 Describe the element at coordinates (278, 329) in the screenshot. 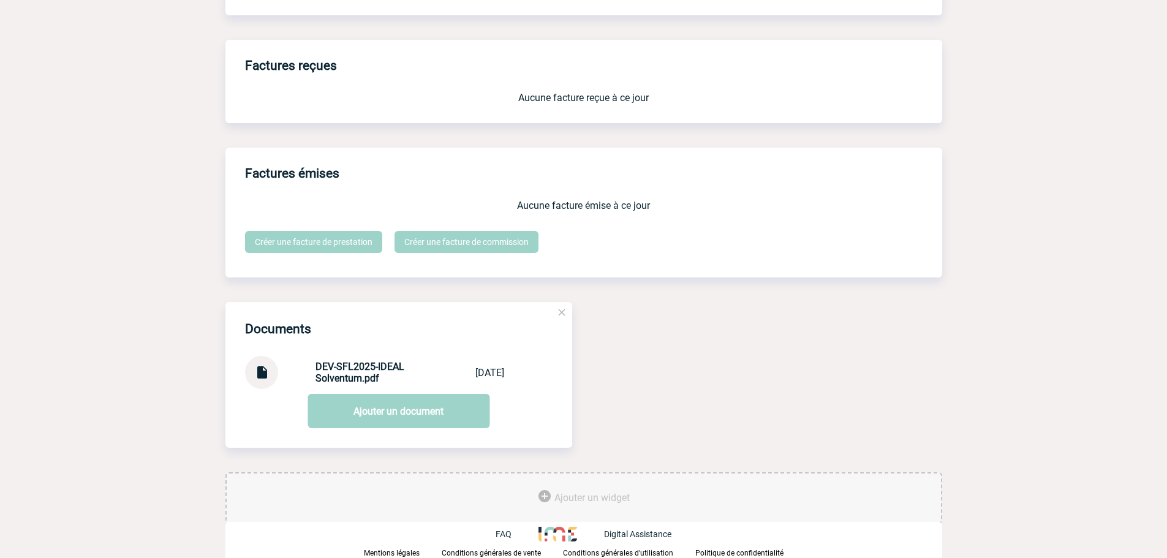

I see `h4: Documents` at that location.